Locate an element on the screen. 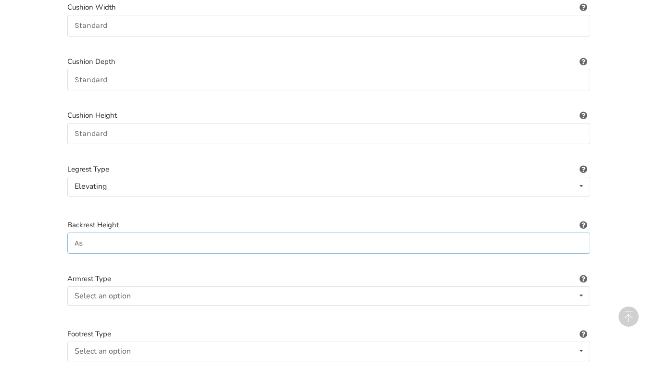 The height and width of the screenshot is (369, 657). label: Legrest Type is located at coordinates (328, 169).